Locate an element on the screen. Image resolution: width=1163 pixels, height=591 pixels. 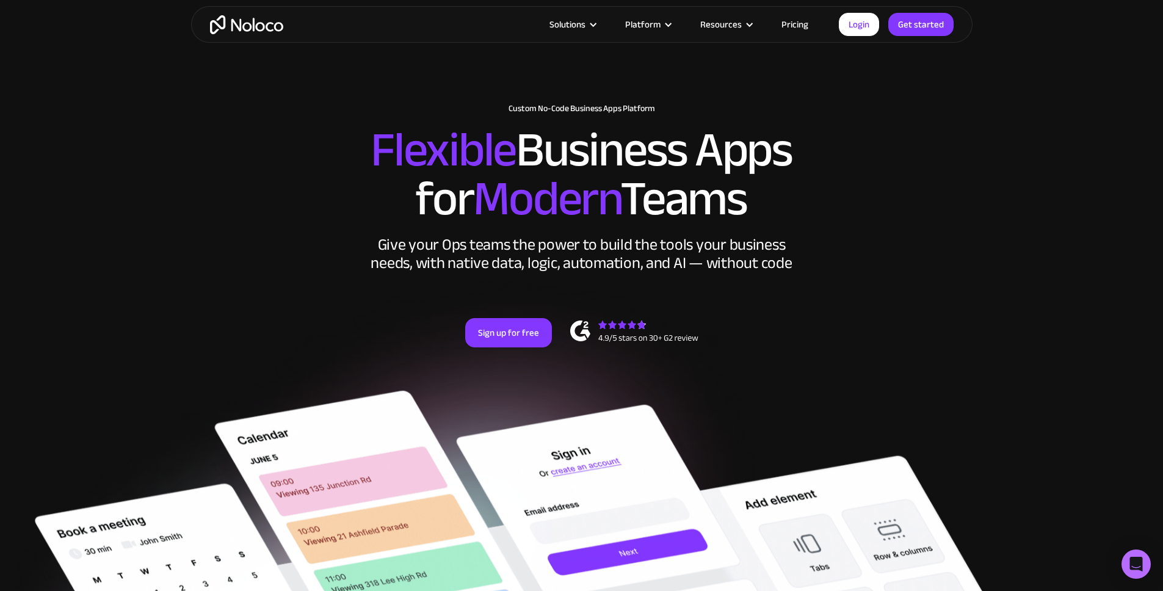
span: Modern is located at coordinates (546, 198).